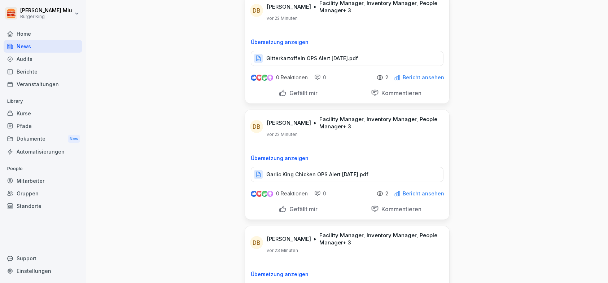  Describe the element at coordinates (43, 139) in the screenshot. I see `div: Dokumente` at that location.